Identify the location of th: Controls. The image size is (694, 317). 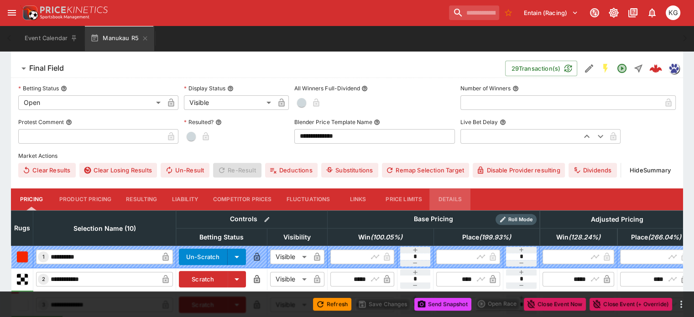
(252, 219).